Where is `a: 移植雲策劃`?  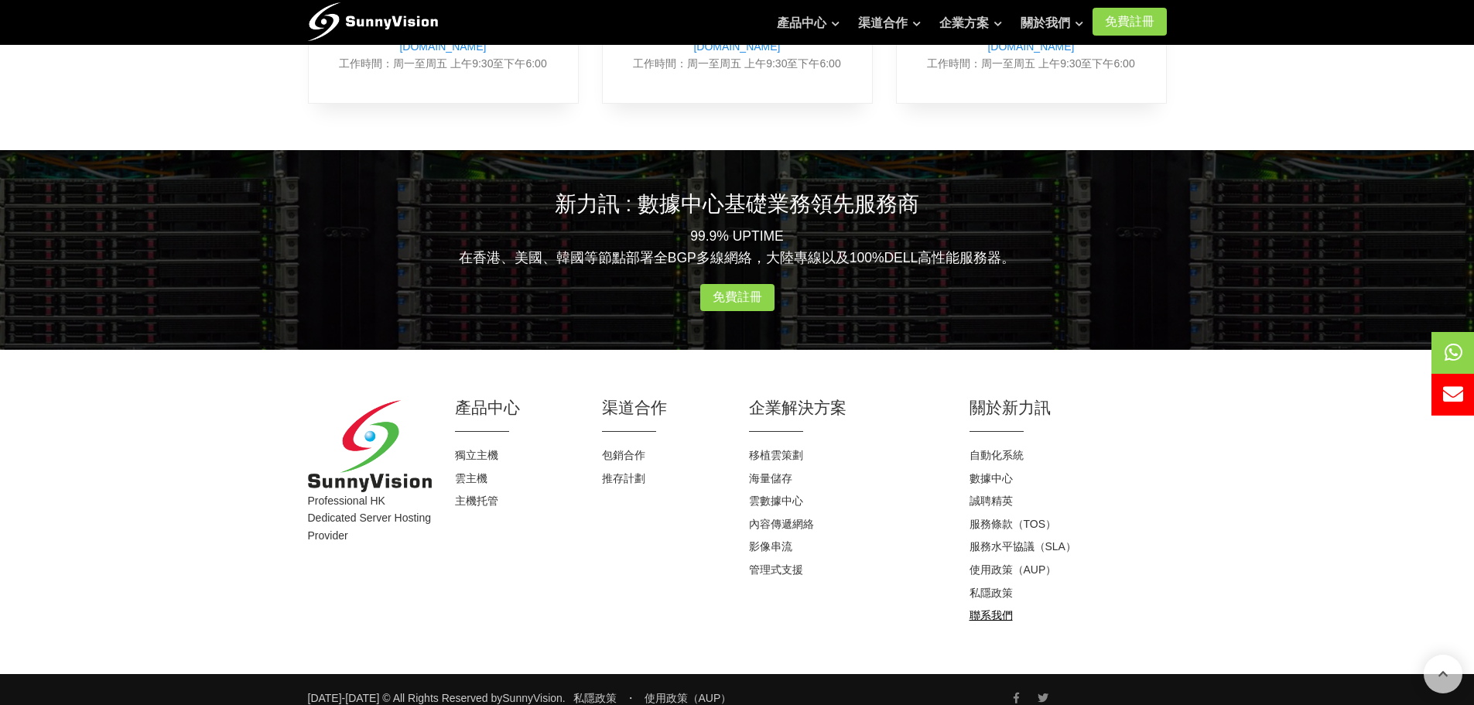
a: 移植雲策劃 is located at coordinates (776, 455).